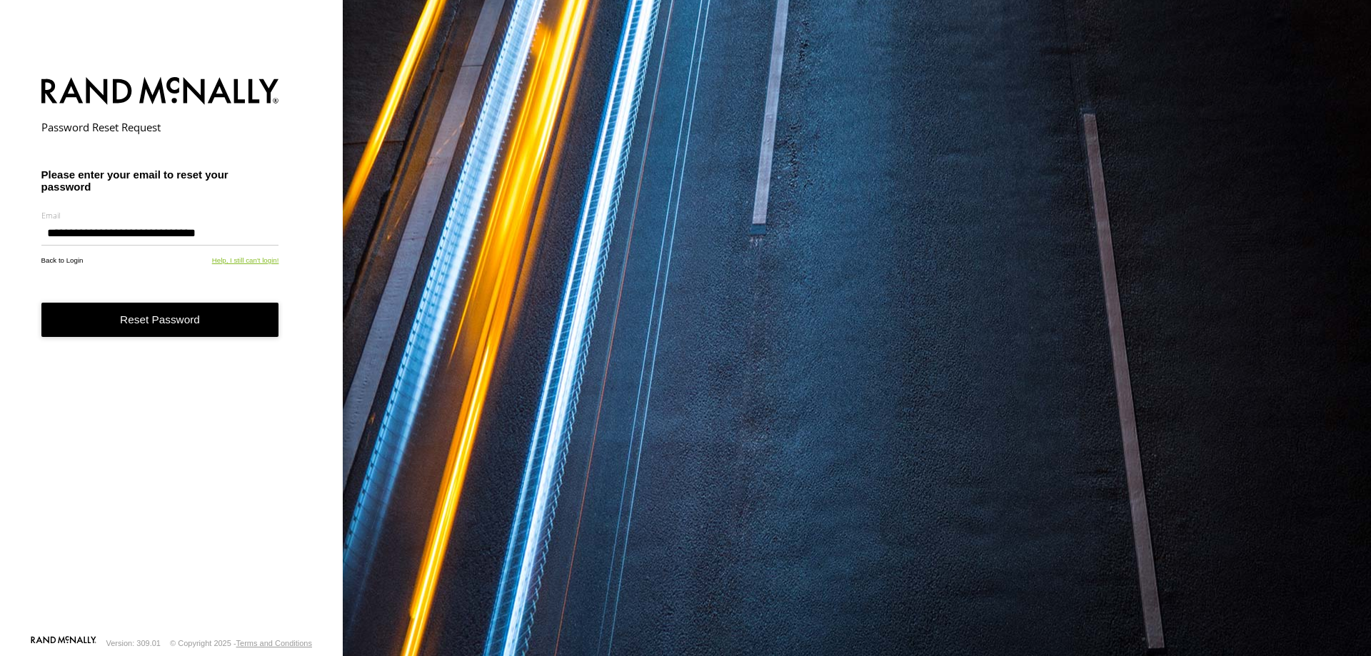  Describe the element at coordinates (246, 260) in the screenshot. I see `a: Help, I still can't login!` at that location.